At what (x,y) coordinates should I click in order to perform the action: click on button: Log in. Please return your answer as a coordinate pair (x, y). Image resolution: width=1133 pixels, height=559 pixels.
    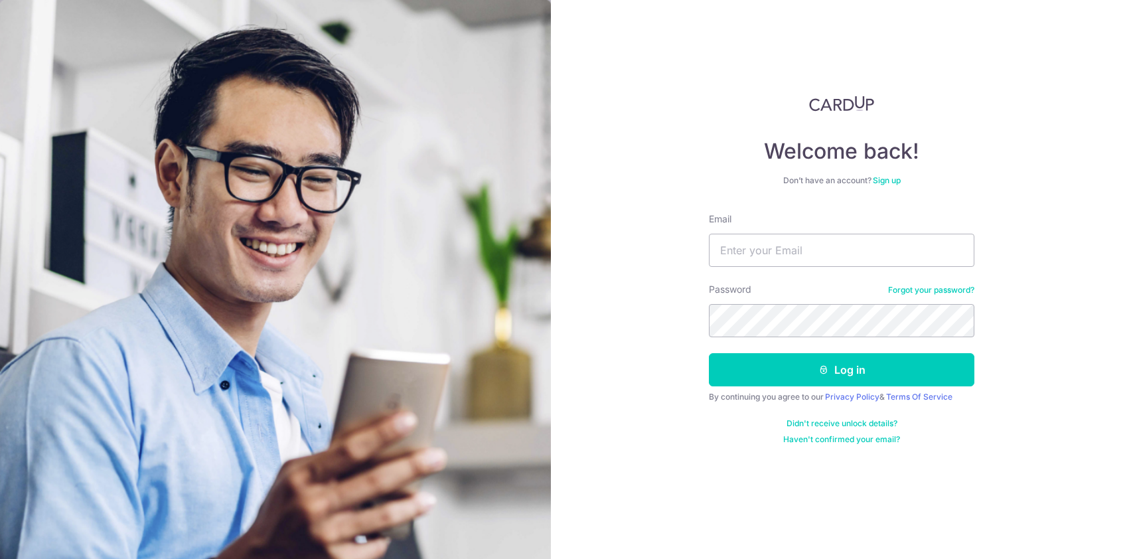
    Looking at the image, I should click on (842, 370).